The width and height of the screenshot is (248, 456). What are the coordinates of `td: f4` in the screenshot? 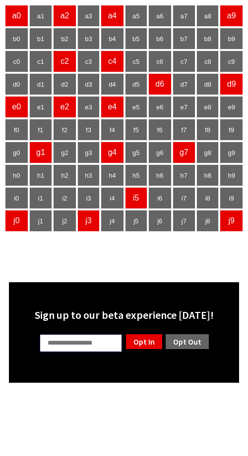 It's located at (112, 130).